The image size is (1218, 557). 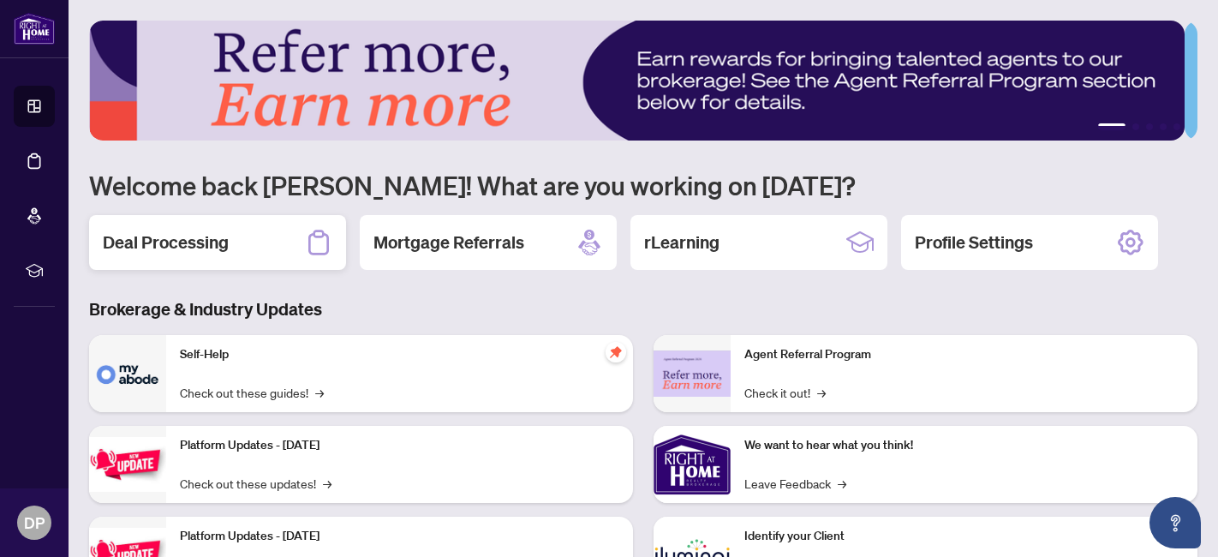 What do you see at coordinates (692, 464) in the screenshot?
I see `img: We want to hear what you think!` at bounding box center [692, 464].